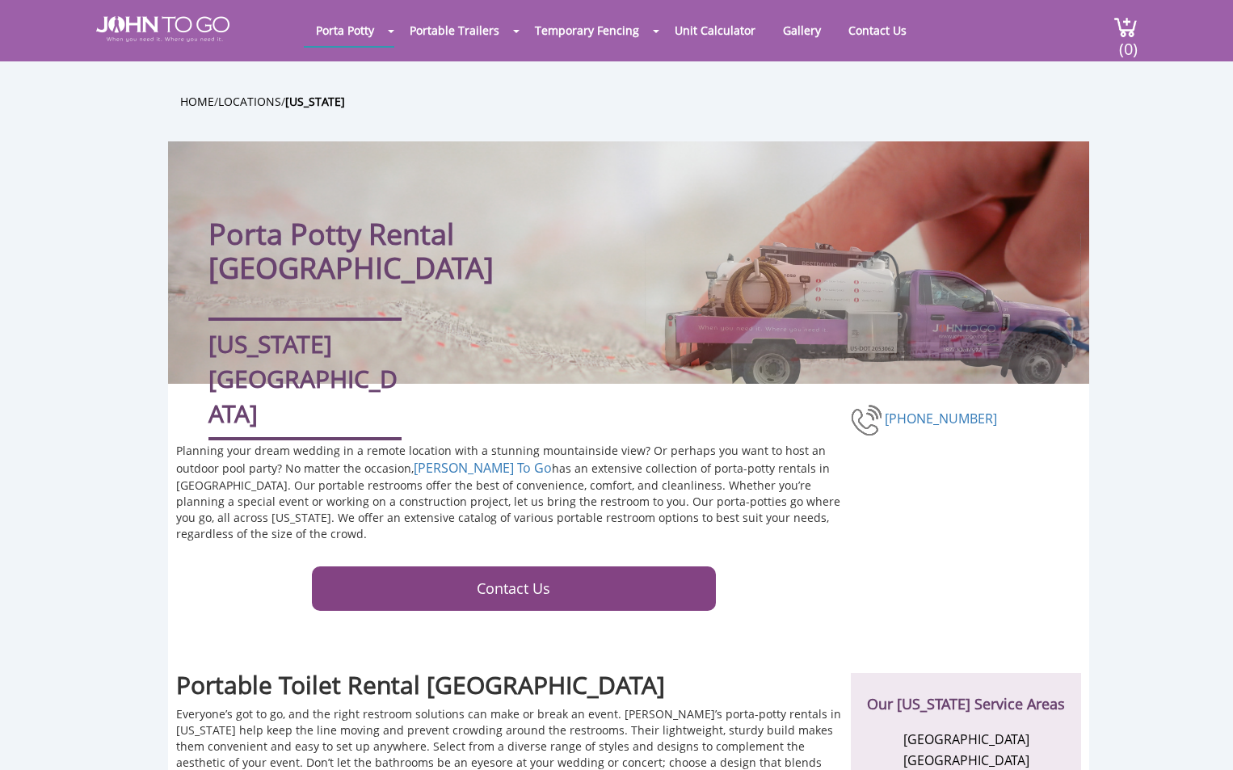  I want to click on img: Truck, so click(863, 309).